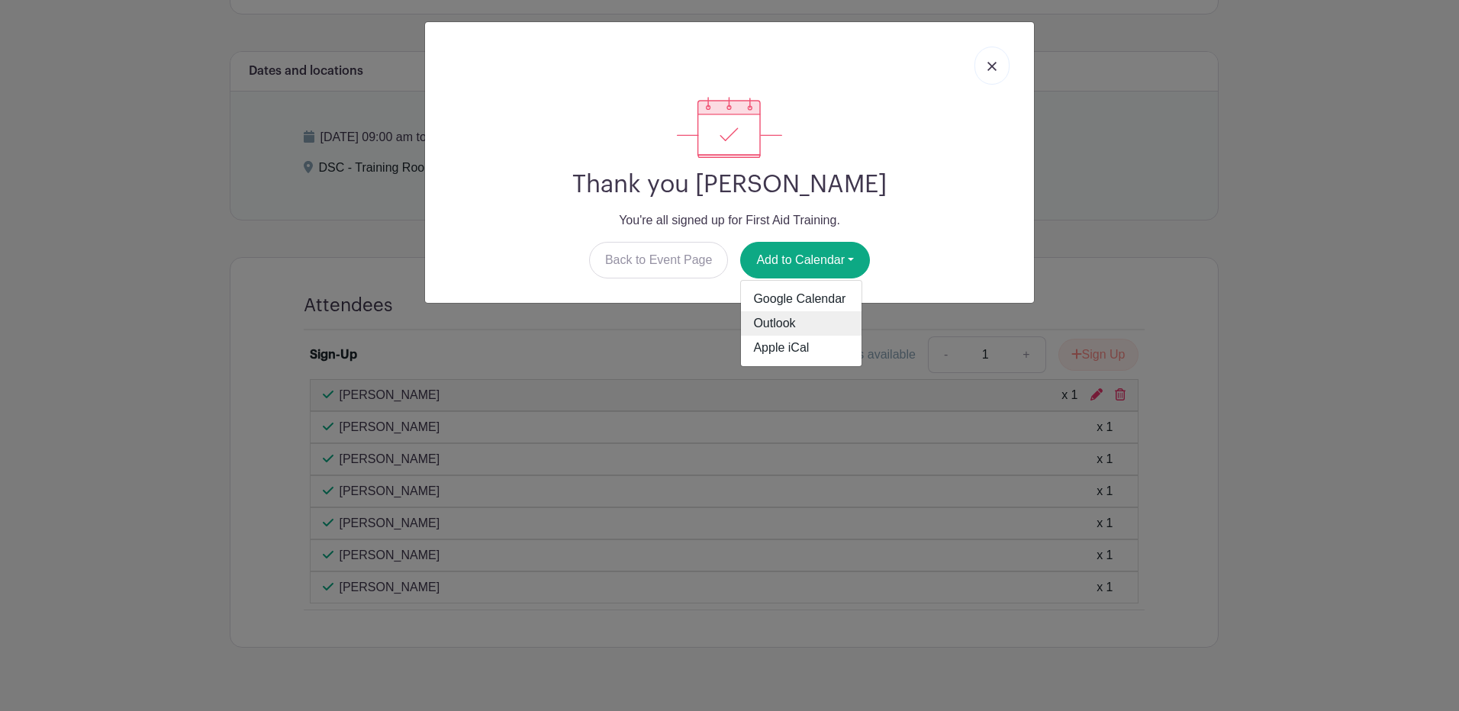  Describe the element at coordinates (730, 127) in the screenshot. I see `img: signup_complete-c468d5dda3e2740ee63a24cb0ba0d3ce5d8a4ecd24259e683200fb1569d990c8.svg` at that location.